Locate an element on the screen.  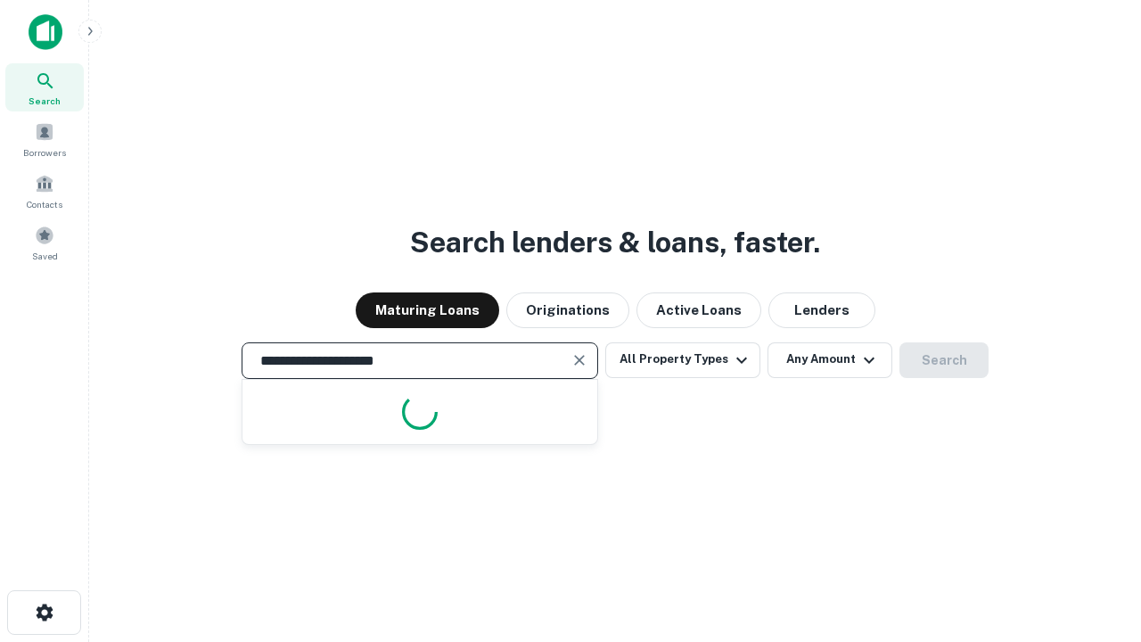
div: Borrowers is located at coordinates (45, 139).